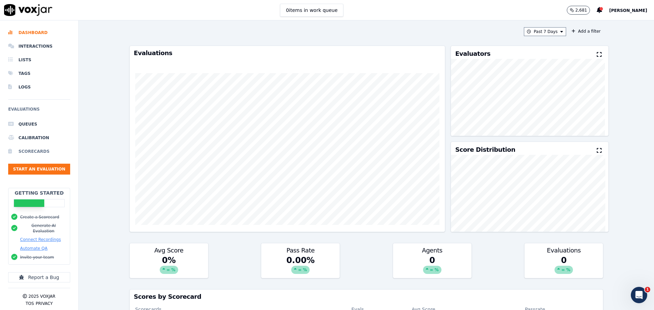 The image size is (654, 310). I want to click on h3: Scores by Scorecard, so click(366, 297).